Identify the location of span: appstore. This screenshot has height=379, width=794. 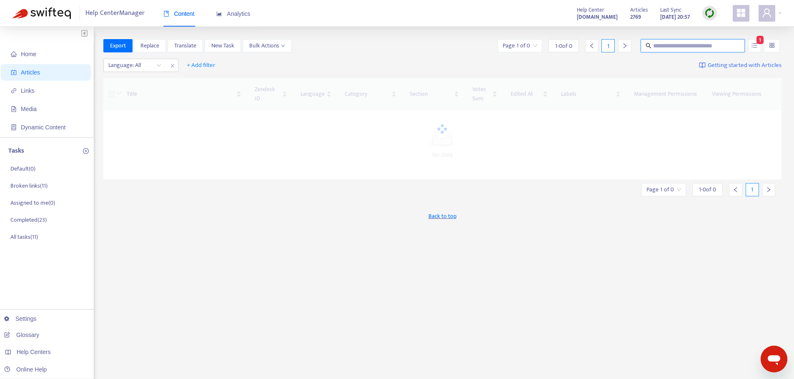
(741, 13).